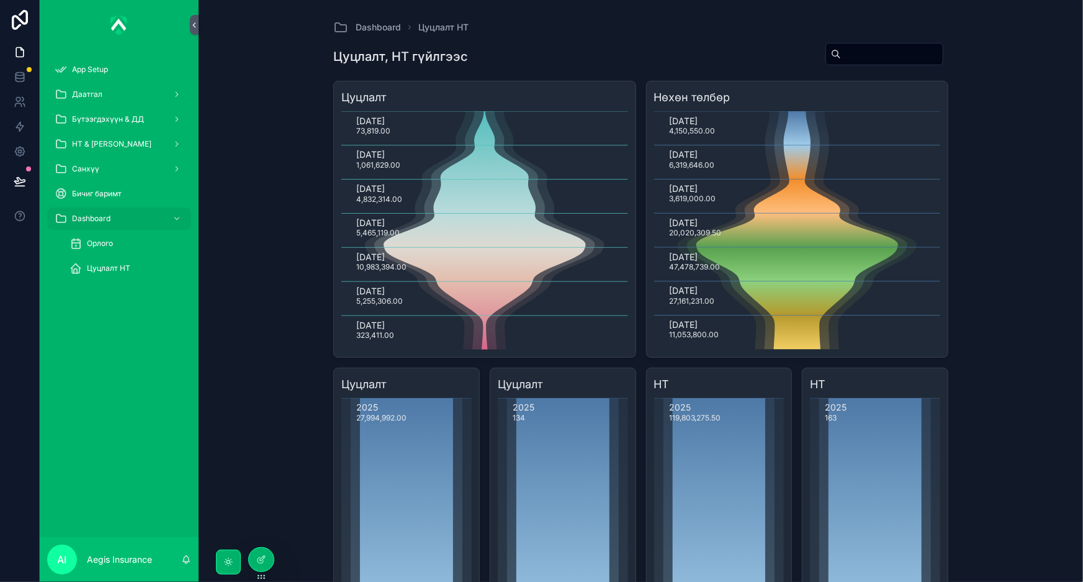  I want to click on text: 20,020,309.50, so click(695, 233).